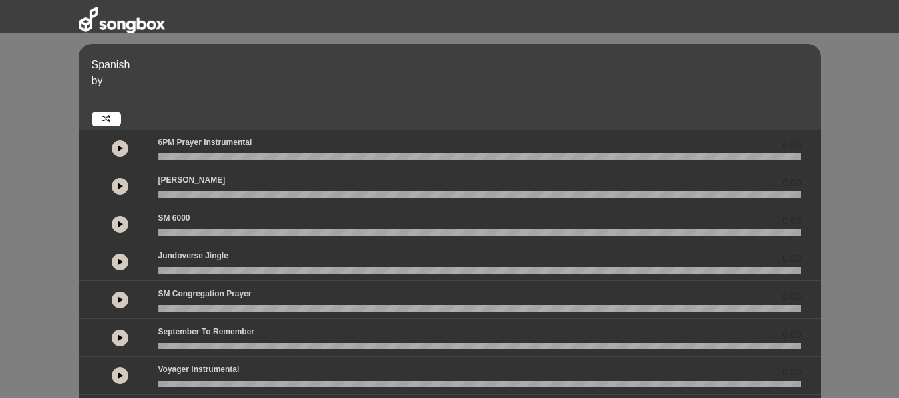  What do you see at coordinates (205, 142) in the screenshot?
I see `p: 6PM Prayer Instrumental` at bounding box center [205, 142].